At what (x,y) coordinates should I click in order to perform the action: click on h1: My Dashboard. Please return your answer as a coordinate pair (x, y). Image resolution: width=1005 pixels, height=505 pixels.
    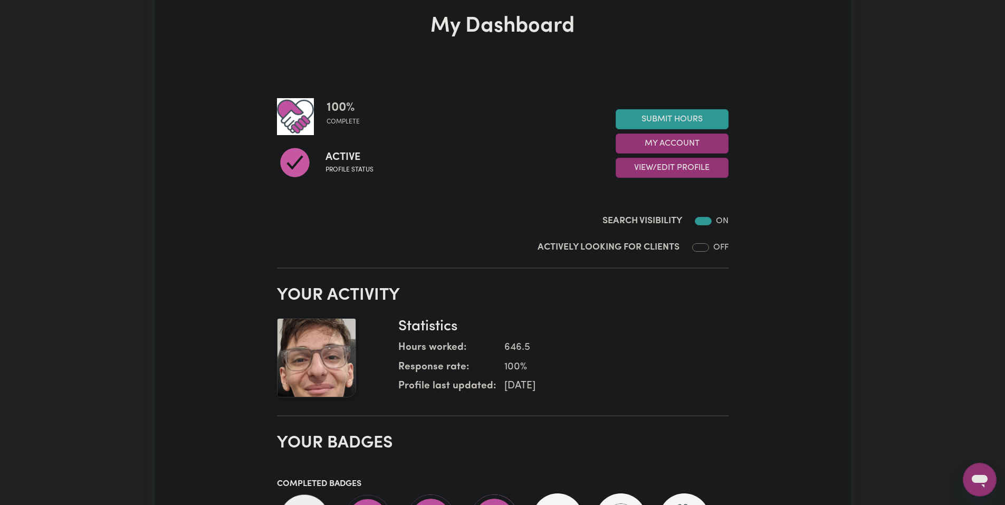
    Looking at the image, I should click on (503, 26).